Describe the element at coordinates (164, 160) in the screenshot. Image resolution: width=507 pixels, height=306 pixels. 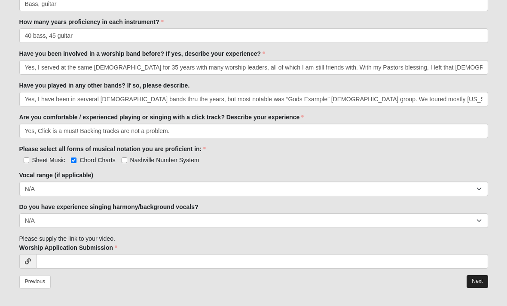
I see `span: Nashville Number System` at that location.